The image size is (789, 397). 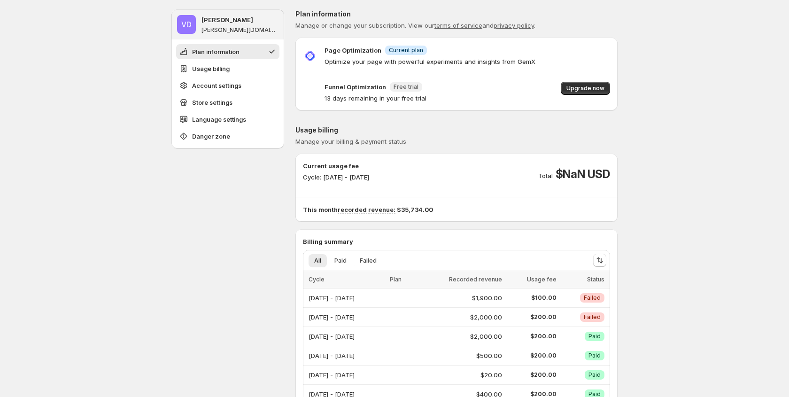 What do you see at coordinates (219, 119) in the screenshot?
I see `span: Language settings` at bounding box center [219, 119].